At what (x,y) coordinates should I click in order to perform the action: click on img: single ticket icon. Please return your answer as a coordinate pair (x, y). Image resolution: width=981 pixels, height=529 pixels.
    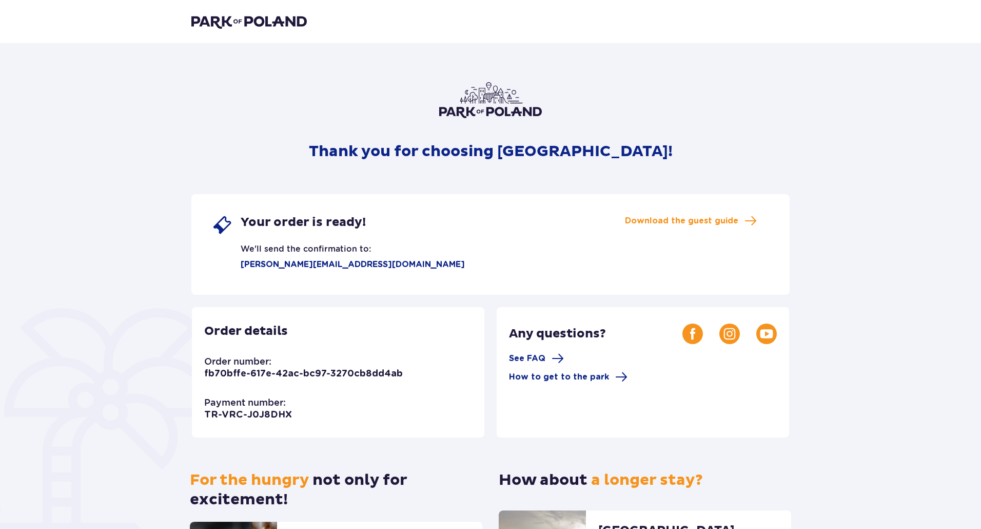
    Looking at the image, I should click on (222, 225).